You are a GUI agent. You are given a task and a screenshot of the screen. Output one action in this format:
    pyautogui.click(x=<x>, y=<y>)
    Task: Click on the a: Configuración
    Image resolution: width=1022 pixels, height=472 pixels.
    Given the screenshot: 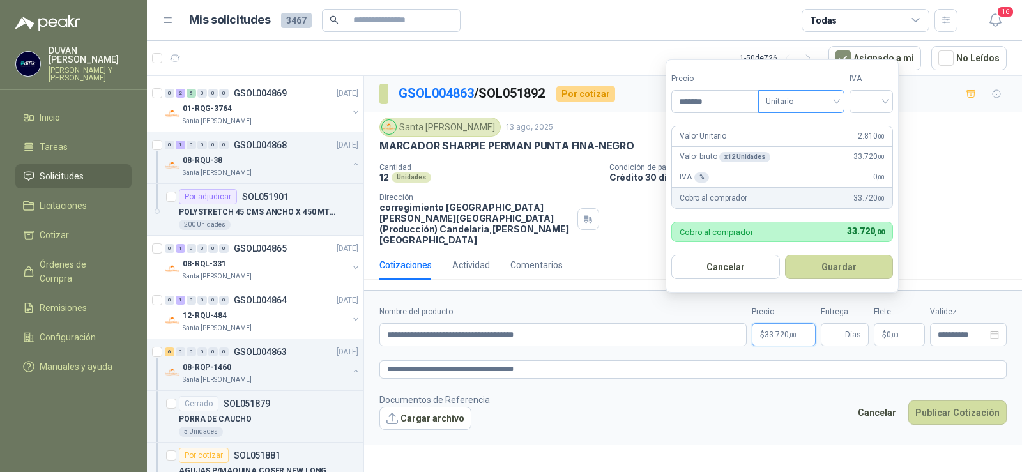 What is the action you would take?
    pyautogui.click(x=73, y=337)
    